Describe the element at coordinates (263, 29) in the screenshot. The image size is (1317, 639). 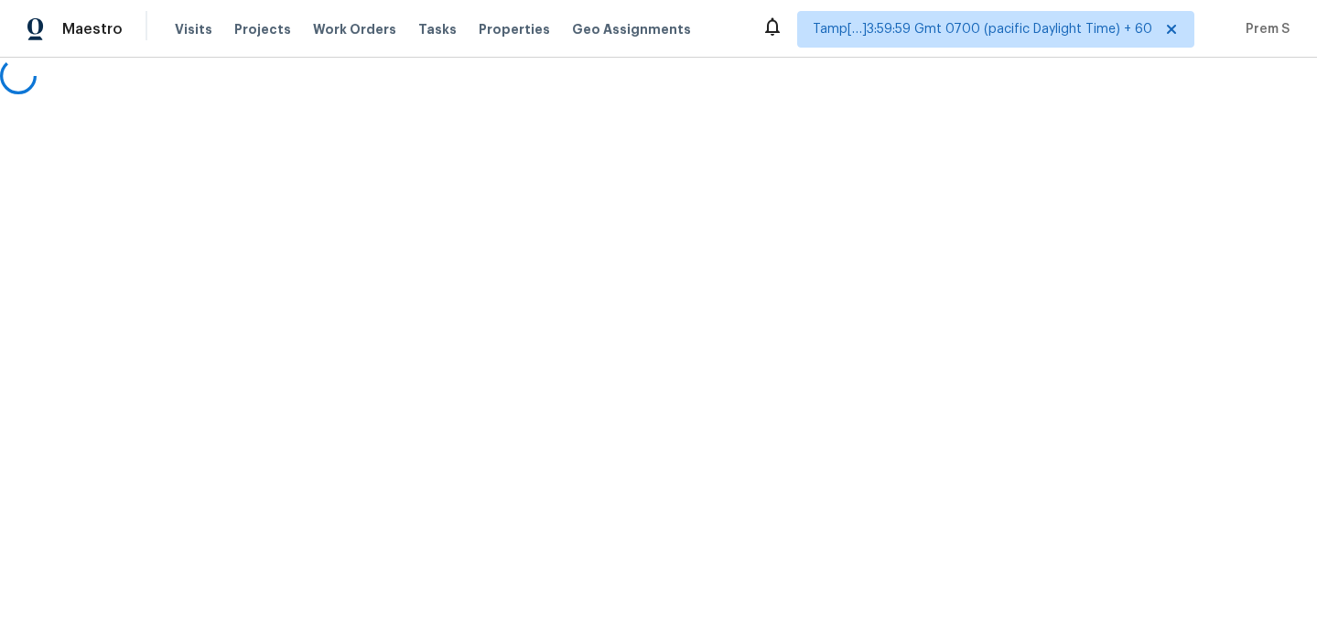
I see `span: Projects` at that location.